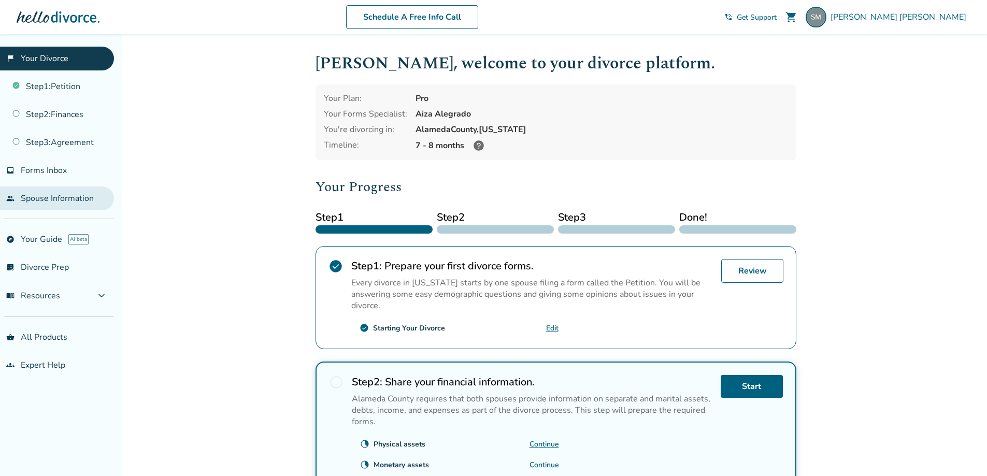 This screenshot has width=987, height=476. I want to click on span: Resources, so click(33, 296).